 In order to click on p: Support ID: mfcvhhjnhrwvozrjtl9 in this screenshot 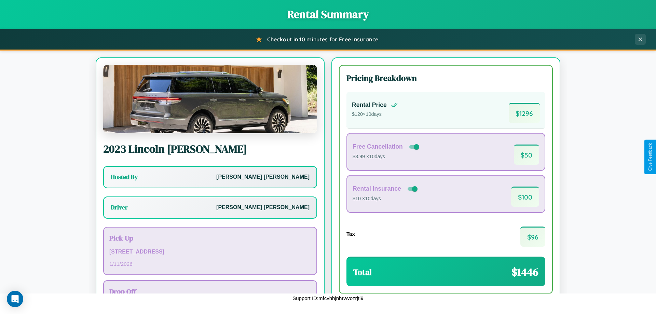, I will do `click(328, 298)`.